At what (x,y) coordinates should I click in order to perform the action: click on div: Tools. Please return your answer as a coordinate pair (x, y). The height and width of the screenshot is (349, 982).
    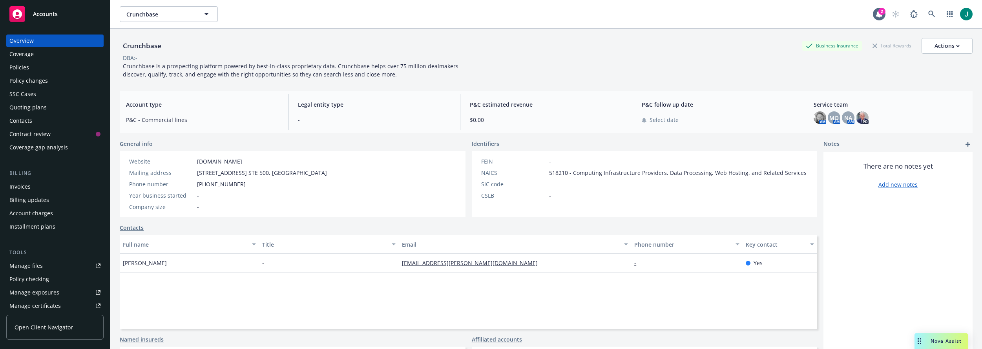
    Looking at the image, I should click on (55, 253).